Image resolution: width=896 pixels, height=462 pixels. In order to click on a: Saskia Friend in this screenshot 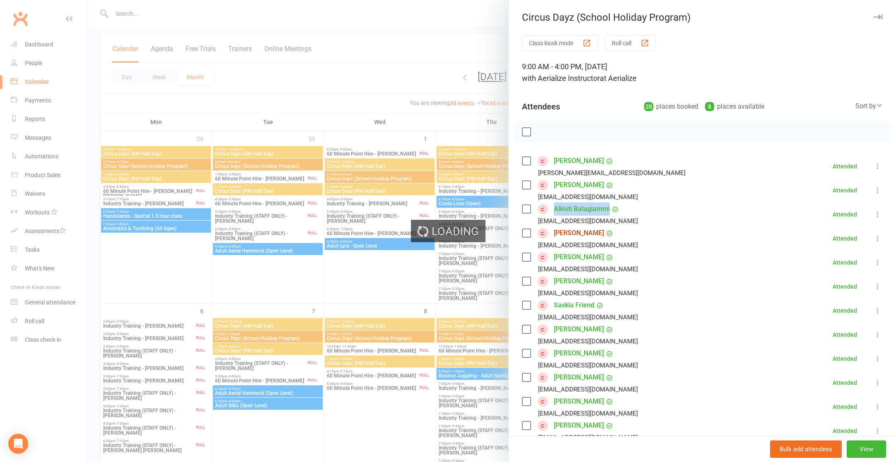, I will do `click(574, 305)`.